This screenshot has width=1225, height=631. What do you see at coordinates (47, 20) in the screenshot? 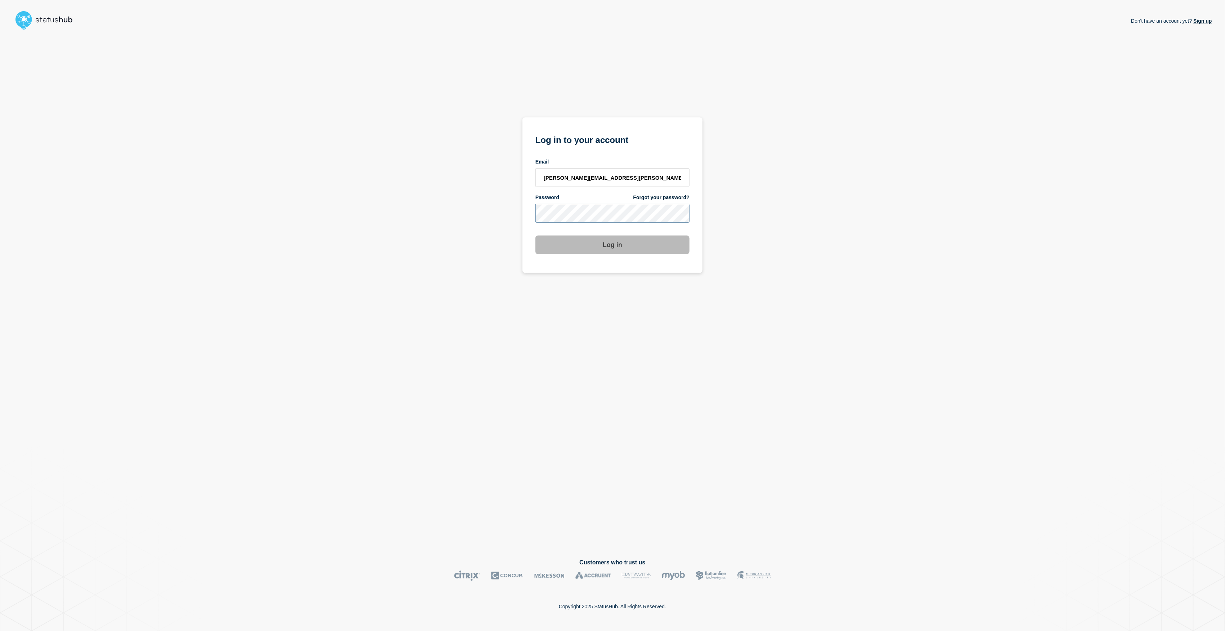
I see `img: StatusHub logo` at bounding box center [47, 20].